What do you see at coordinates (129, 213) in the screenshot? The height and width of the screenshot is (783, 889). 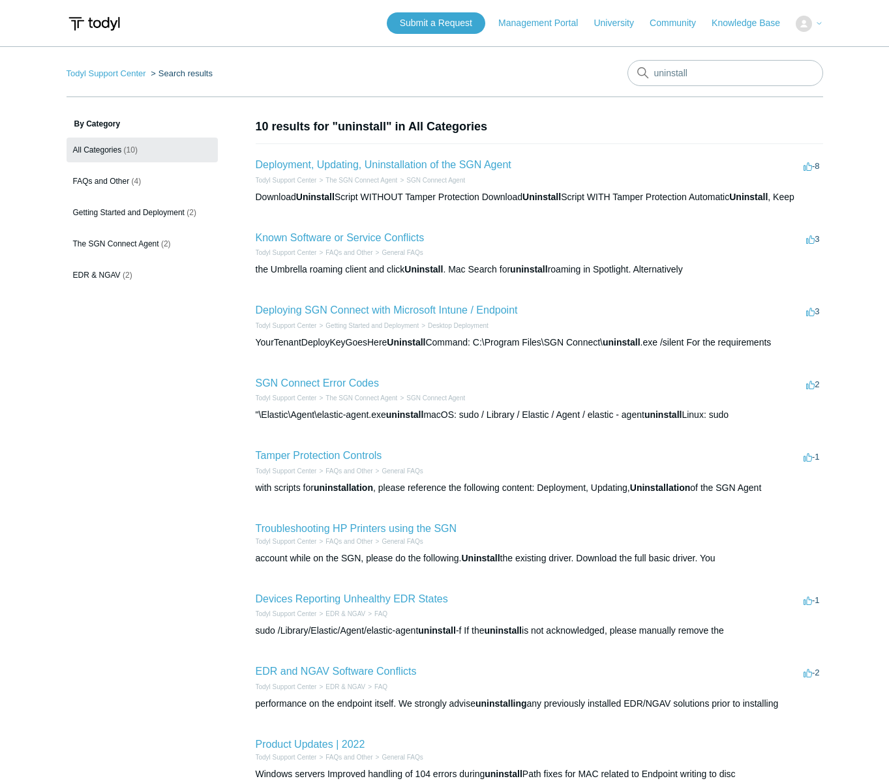 I see `span: Getting Started and Deployment` at bounding box center [129, 213].